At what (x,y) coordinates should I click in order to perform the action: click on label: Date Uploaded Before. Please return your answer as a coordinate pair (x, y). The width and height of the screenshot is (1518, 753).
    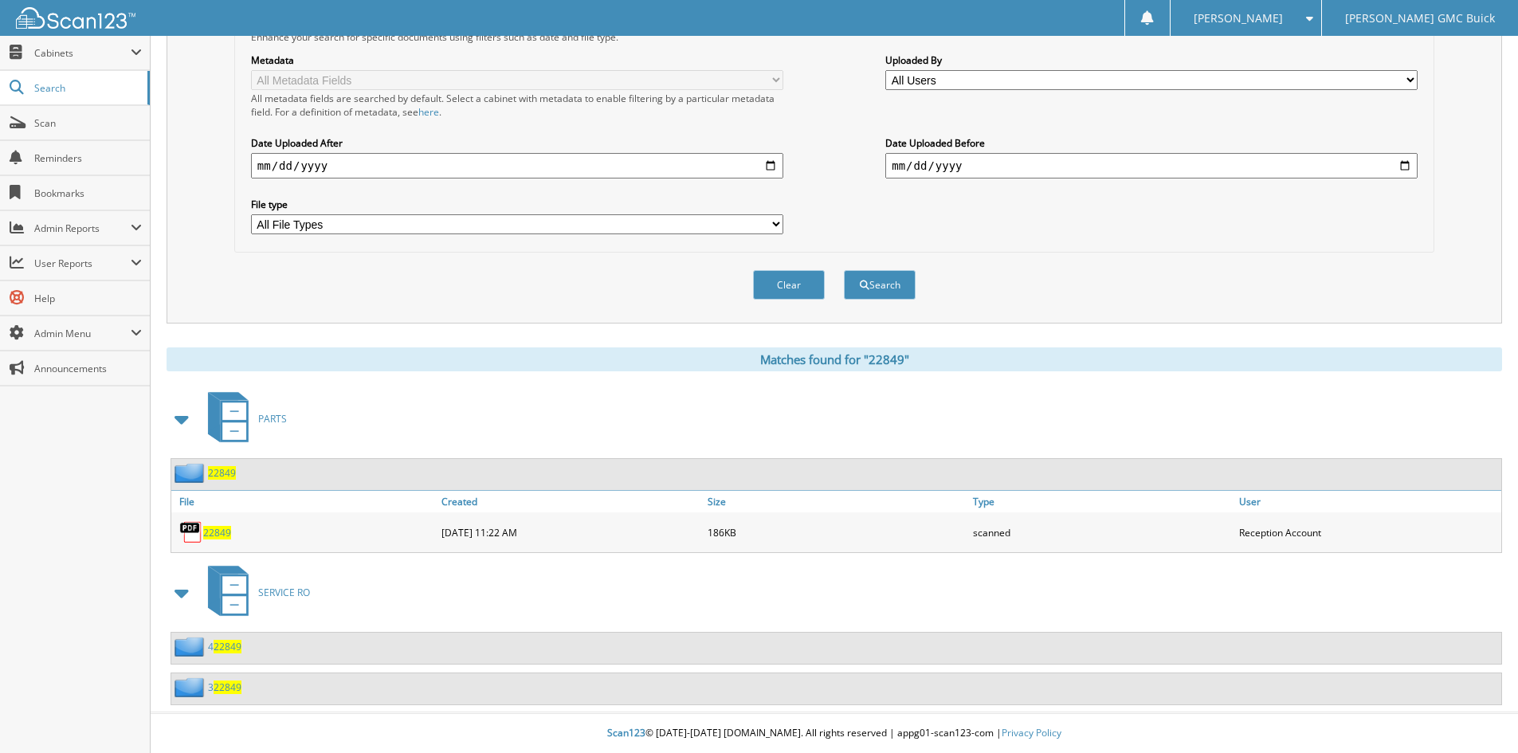
    Looking at the image, I should click on (1152, 143).